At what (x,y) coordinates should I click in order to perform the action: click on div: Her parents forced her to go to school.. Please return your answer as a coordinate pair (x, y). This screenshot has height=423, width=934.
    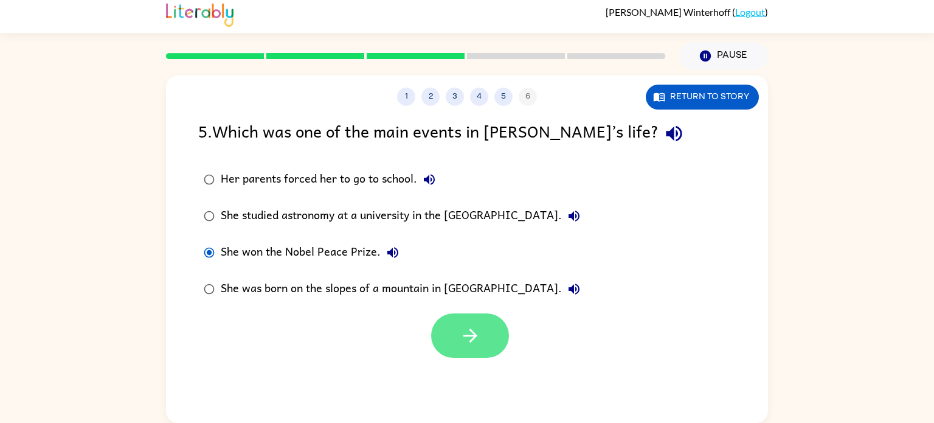
    Looking at the image, I should click on (331, 179).